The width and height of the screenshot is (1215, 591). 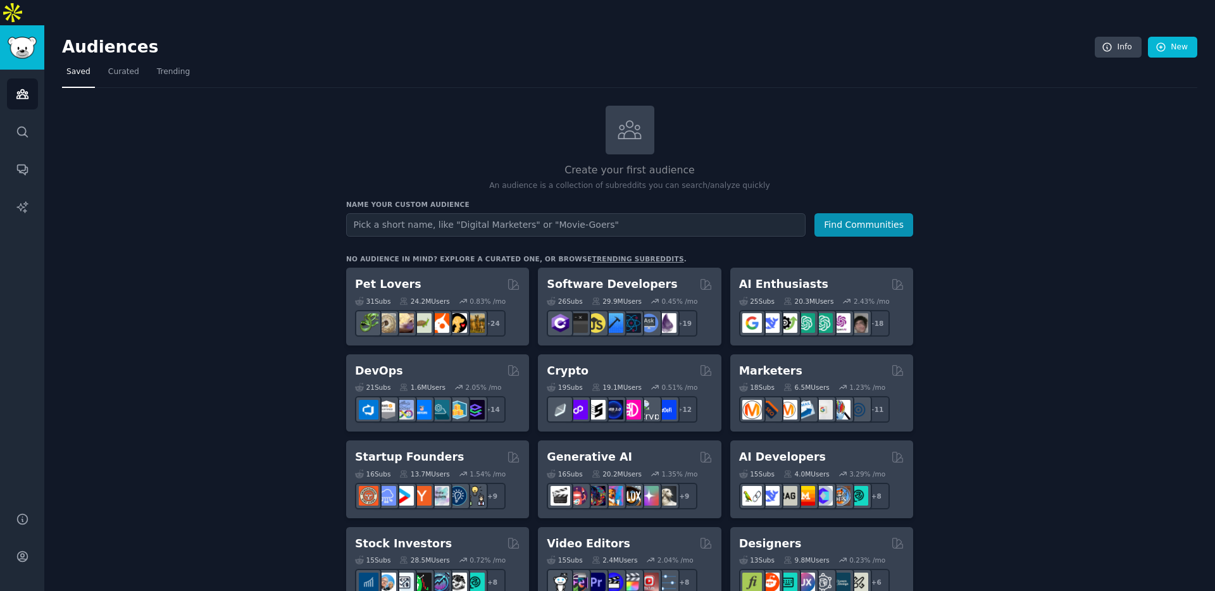 What do you see at coordinates (564, 560) in the screenshot?
I see `div: 15 Sub s` at bounding box center [564, 560].